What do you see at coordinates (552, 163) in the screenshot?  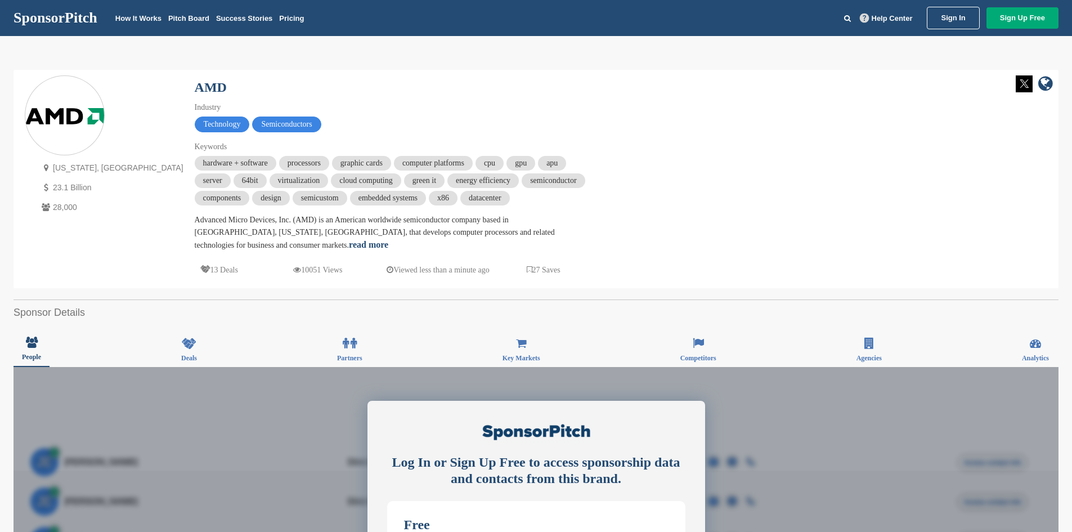 I see `span: apu` at bounding box center [552, 163].